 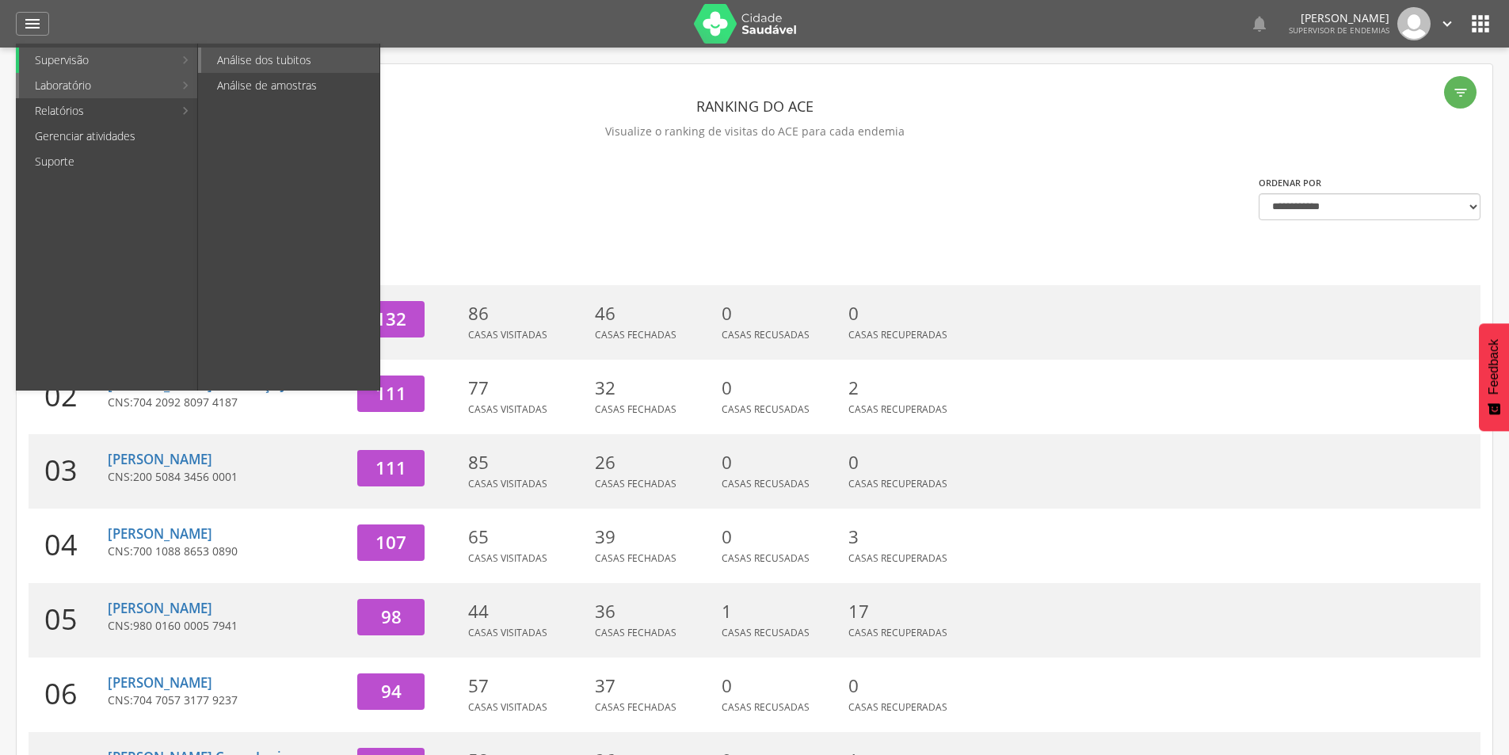 What do you see at coordinates (527, 537) in the screenshot?
I see `p: 65` at bounding box center [527, 537].